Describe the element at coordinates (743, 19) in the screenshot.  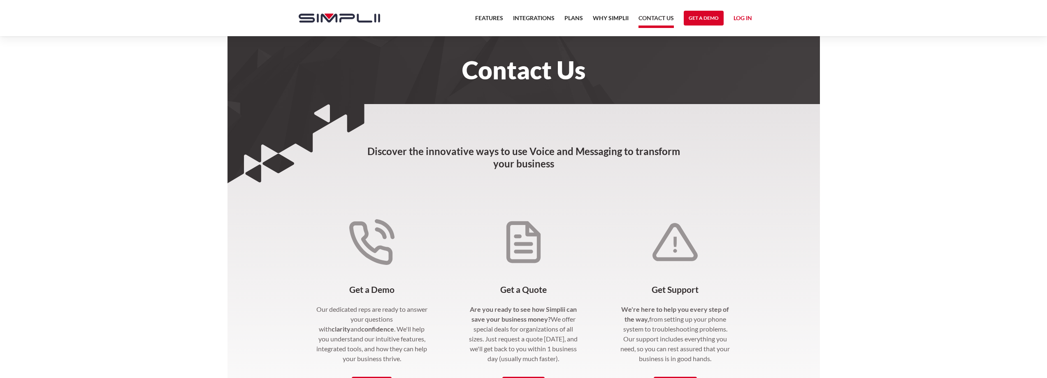
I see `a: Log in` at that location.